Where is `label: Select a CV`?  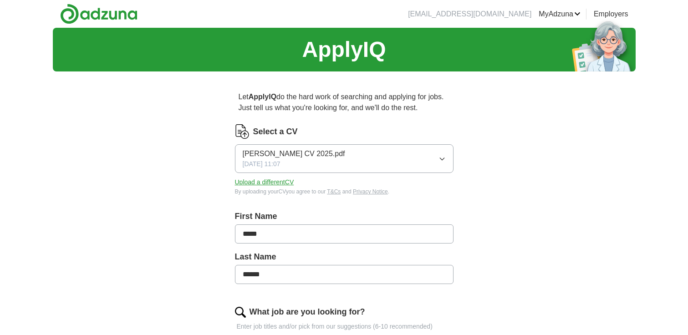 label: Select a CV is located at coordinates (276, 132).